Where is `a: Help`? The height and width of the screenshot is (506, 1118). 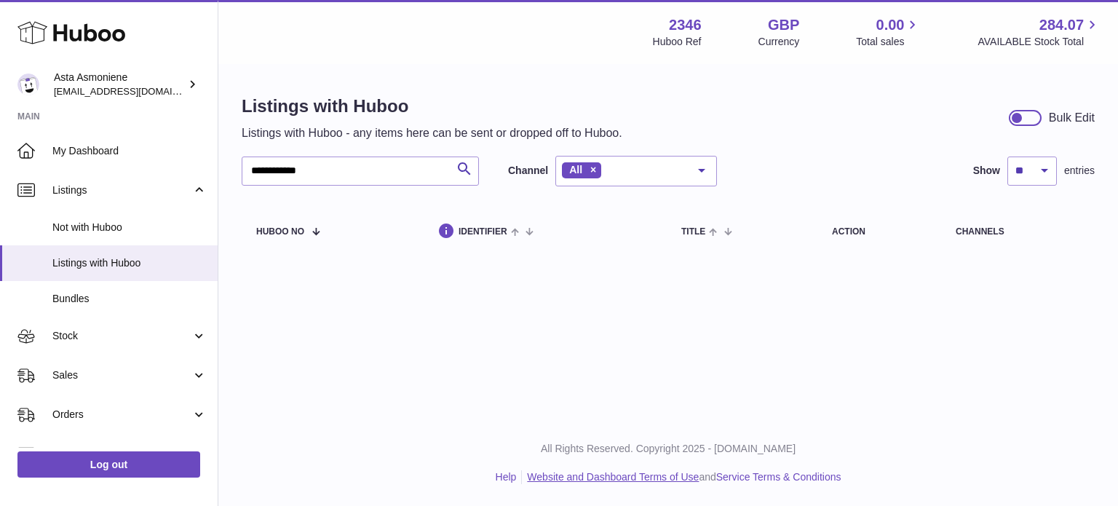 a: Help is located at coordinates (506, 477).